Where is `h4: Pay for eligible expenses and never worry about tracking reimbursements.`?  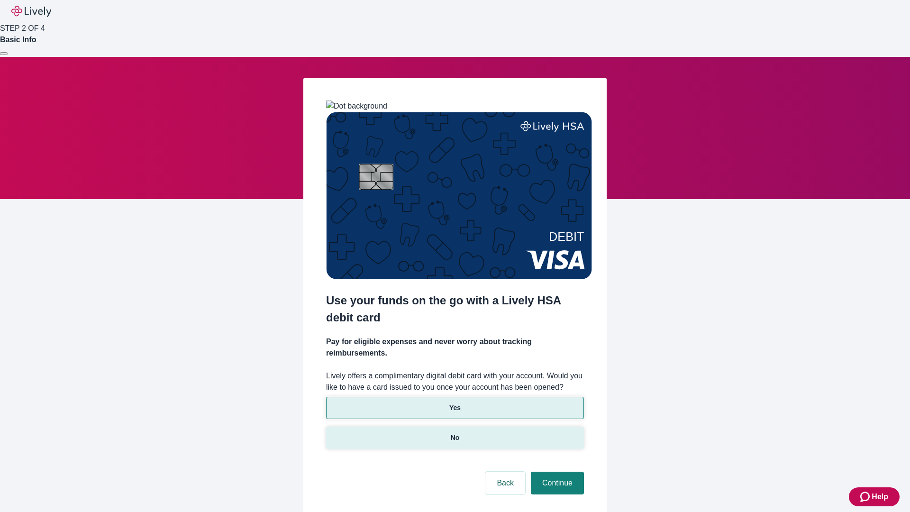 h4: Pay for eligible expenses and never worry about tracking reimbursements. is located at coordinates (455, 348).